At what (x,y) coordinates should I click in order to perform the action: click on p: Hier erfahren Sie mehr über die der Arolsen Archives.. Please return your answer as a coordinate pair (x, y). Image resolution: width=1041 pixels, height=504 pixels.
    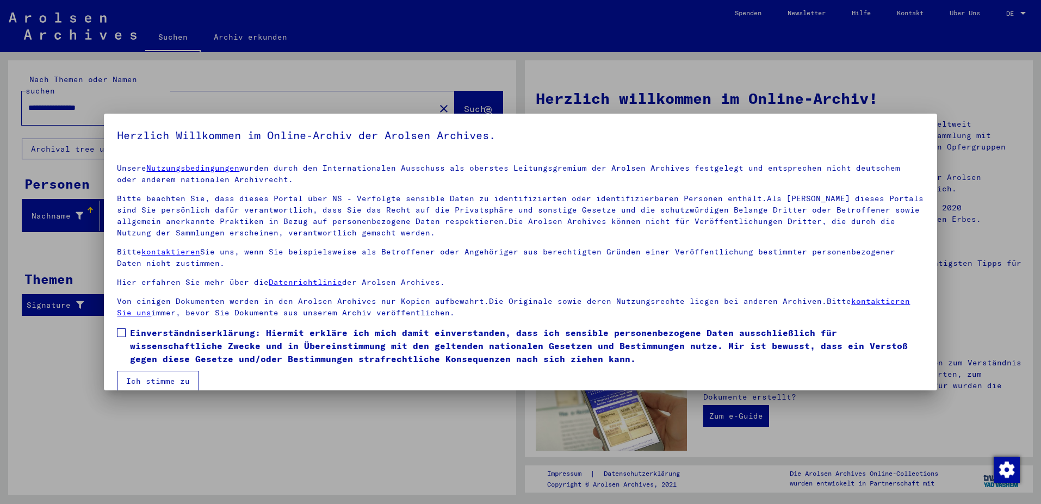
    Looking at the image, I should click on (520, 282).